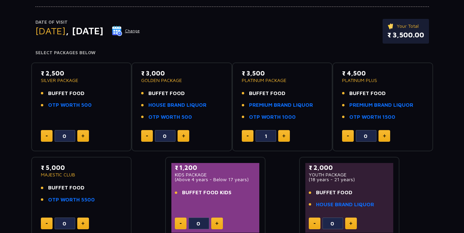  I want to click on p: ₹ 2,000, so click(350, 168).